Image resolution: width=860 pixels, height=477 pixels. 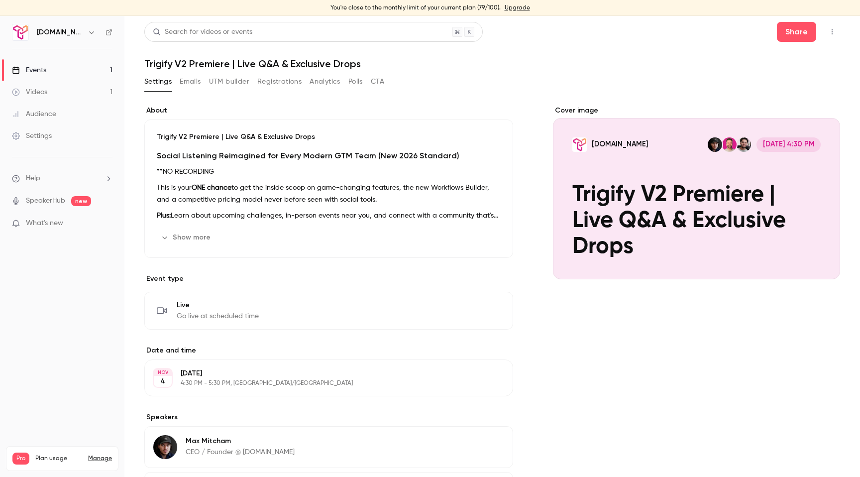 What do you see at coordinates (329, 156) in the screenshot?
I see `h2: Social Listening Reimagined for Every Modern GTM Team (New 2026 Standard)` at bounding box center [329, 156].